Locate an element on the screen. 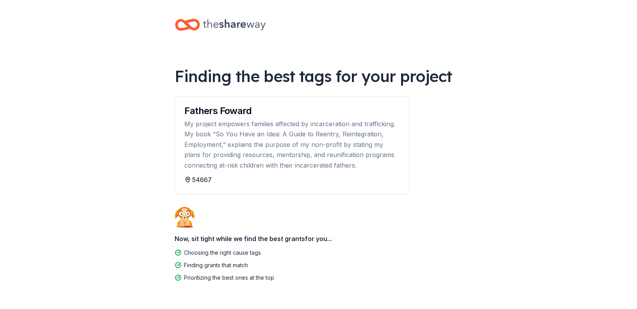 This screenshot has width=637, height=309. div: Finding the best tags for your project is located at coordinates (318, 76).